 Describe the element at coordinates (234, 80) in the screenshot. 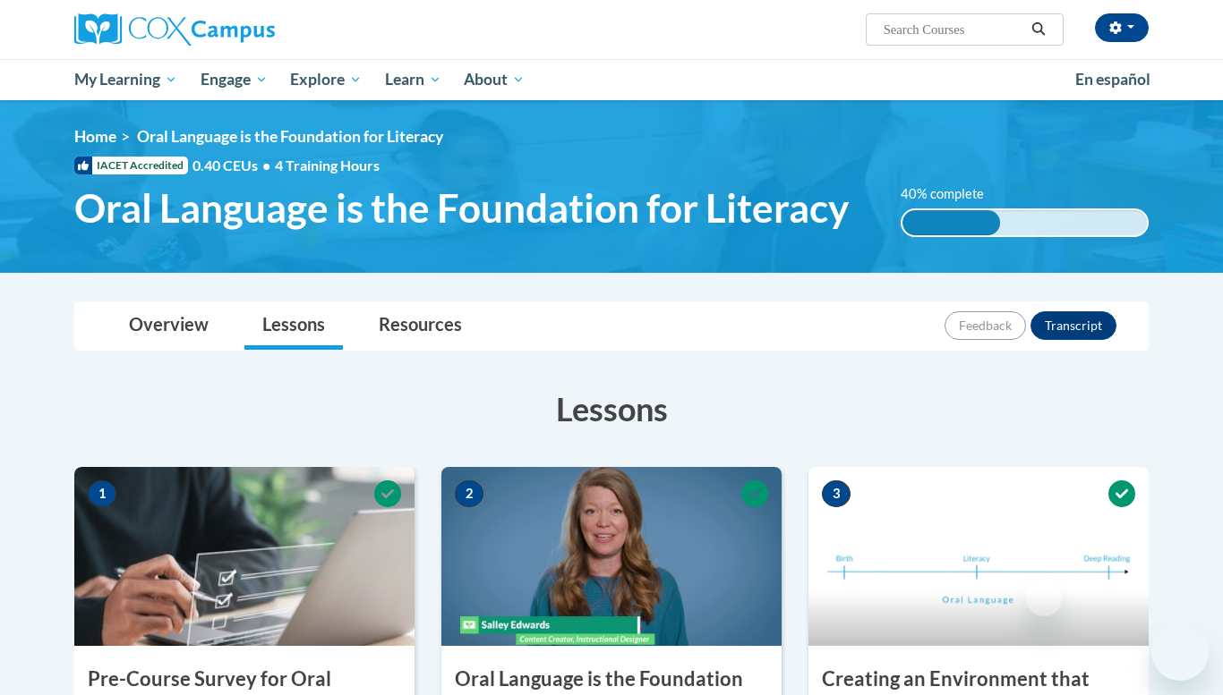

I see `a: Engage` at that location.